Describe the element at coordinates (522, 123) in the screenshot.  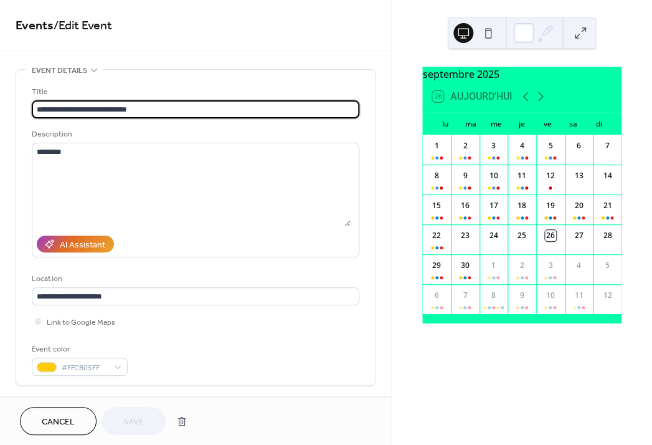
I see `div: je` at that location.